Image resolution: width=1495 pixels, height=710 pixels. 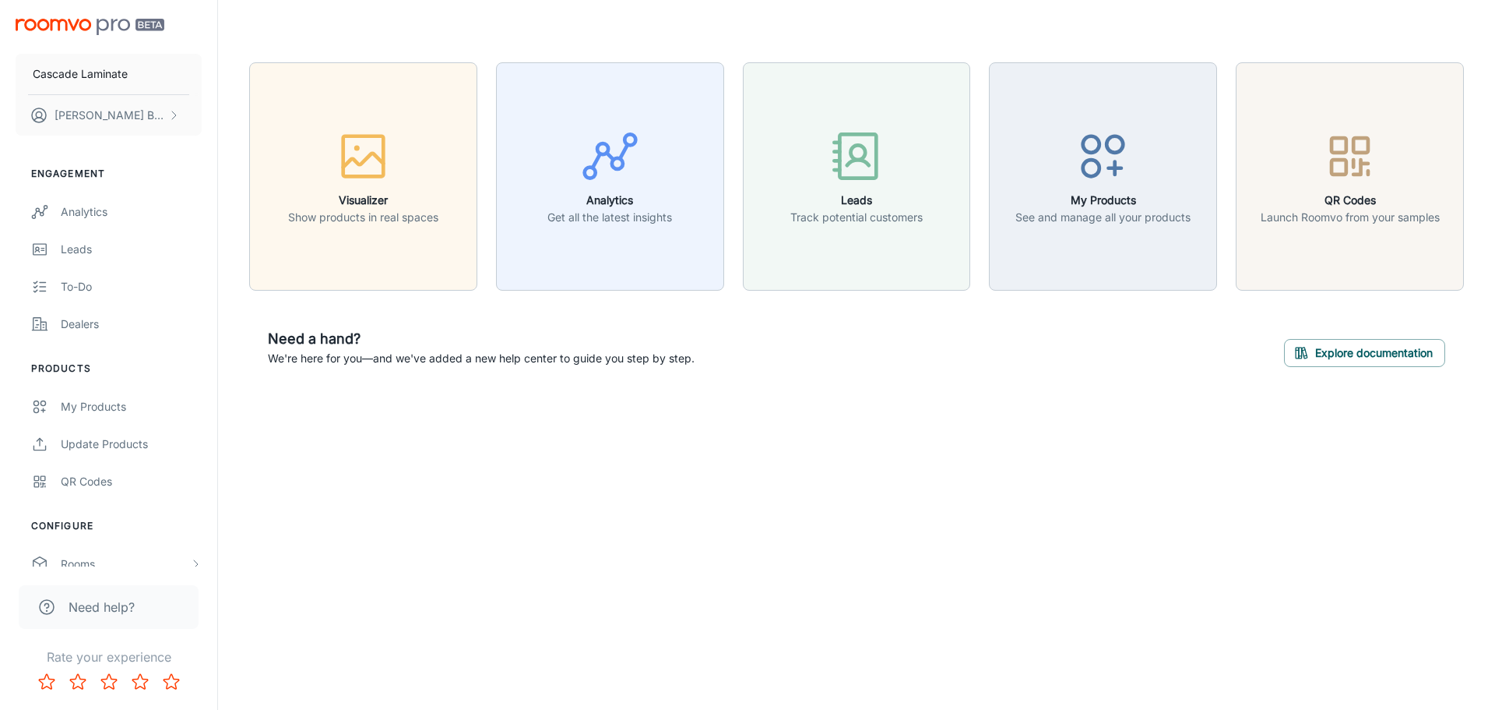 What do you see at coordinates (363, 200) in the screenshot?
I see `h6: Visualizer` at bounding box center [363, 200].